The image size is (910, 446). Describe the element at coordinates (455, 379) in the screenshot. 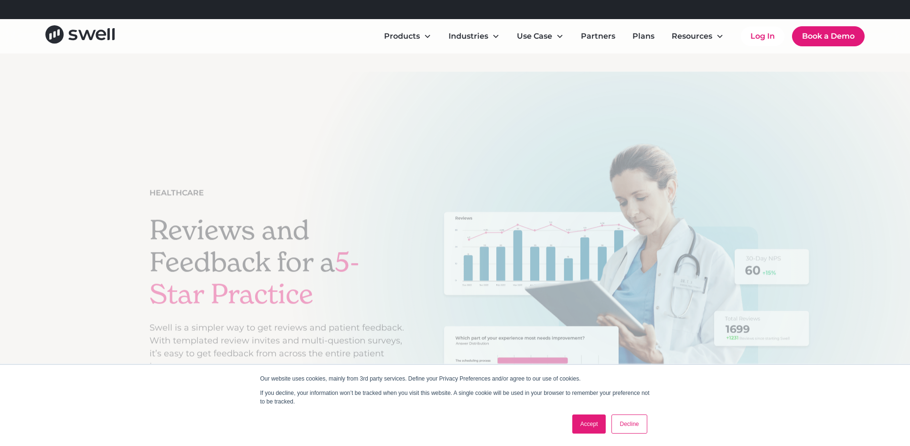

I see `p: Our website uses cookies, mainly from 3rd party services. Define your Privacy Preferences and/or ...` at that location.